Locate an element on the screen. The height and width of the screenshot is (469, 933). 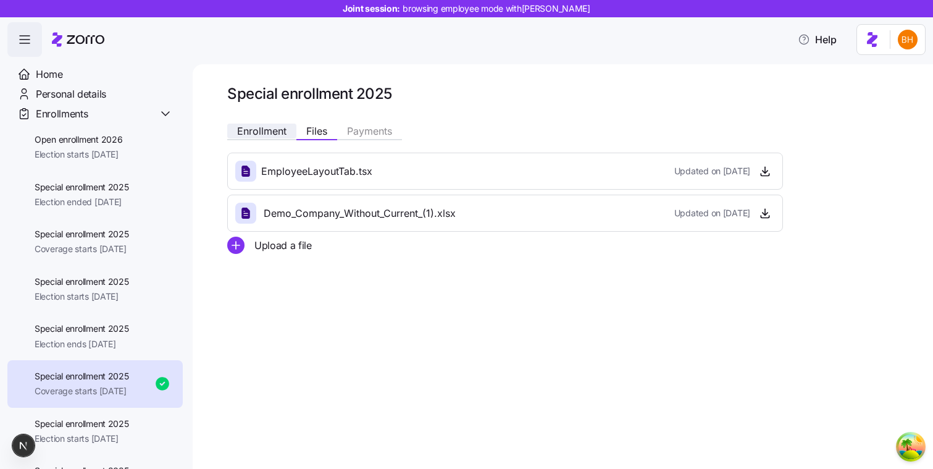
span: Enrollments is located at coordinates (62, 114).